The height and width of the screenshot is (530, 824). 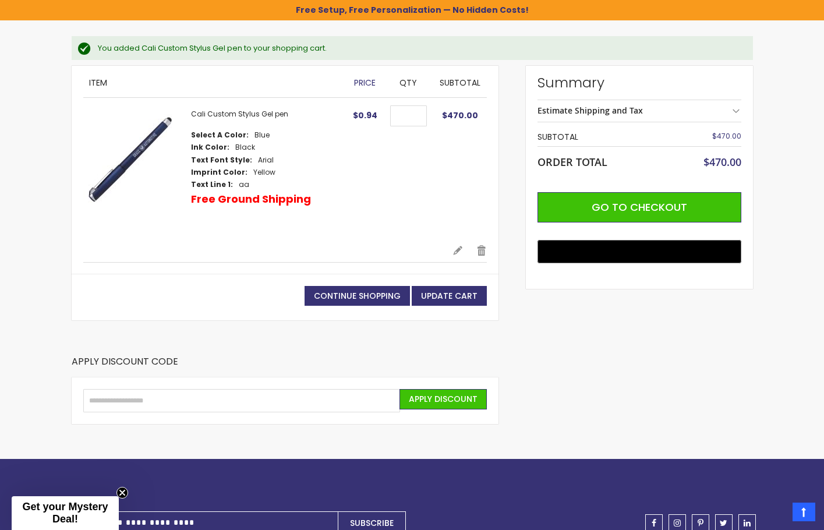 What do you see at coordinates (219, 172) in the screenshot?
I see `dt: Imprint Color` at bounding box center [219, 172].